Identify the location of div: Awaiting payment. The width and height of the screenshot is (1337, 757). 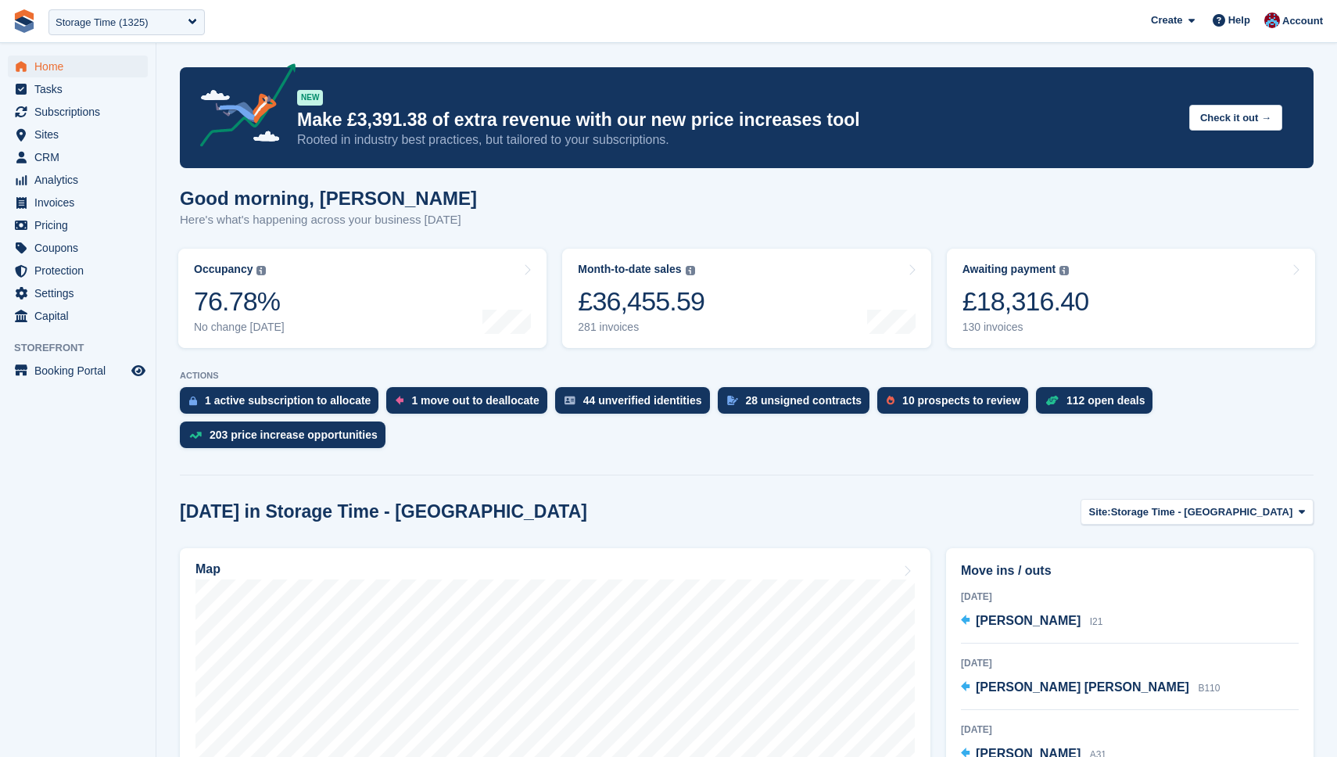
(1010, 269).